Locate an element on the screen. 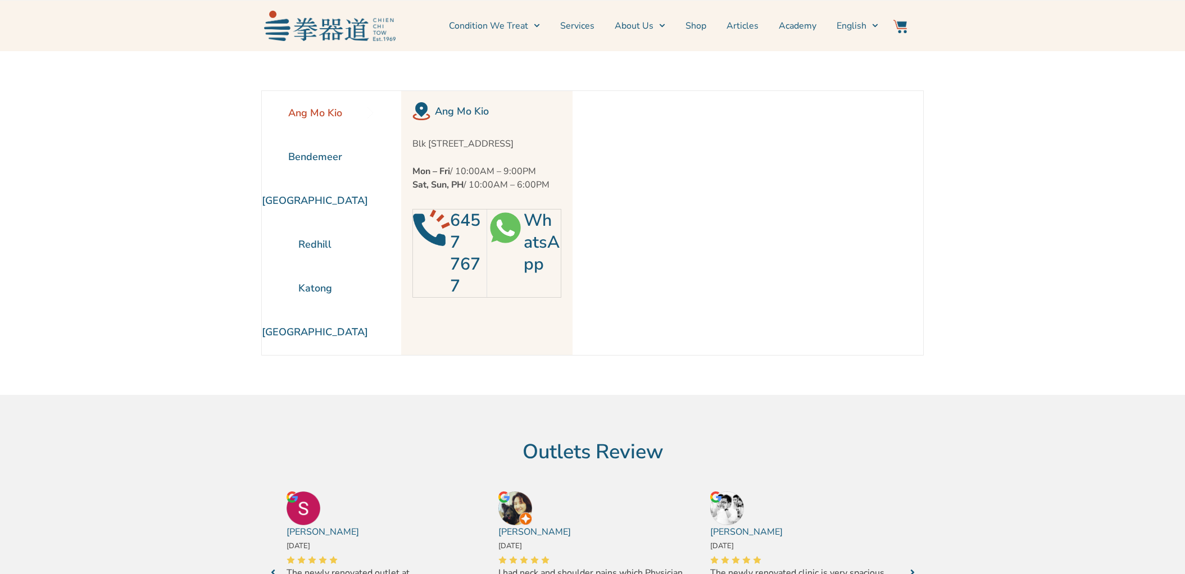  a: Academy is located at coordinates (797, 26).